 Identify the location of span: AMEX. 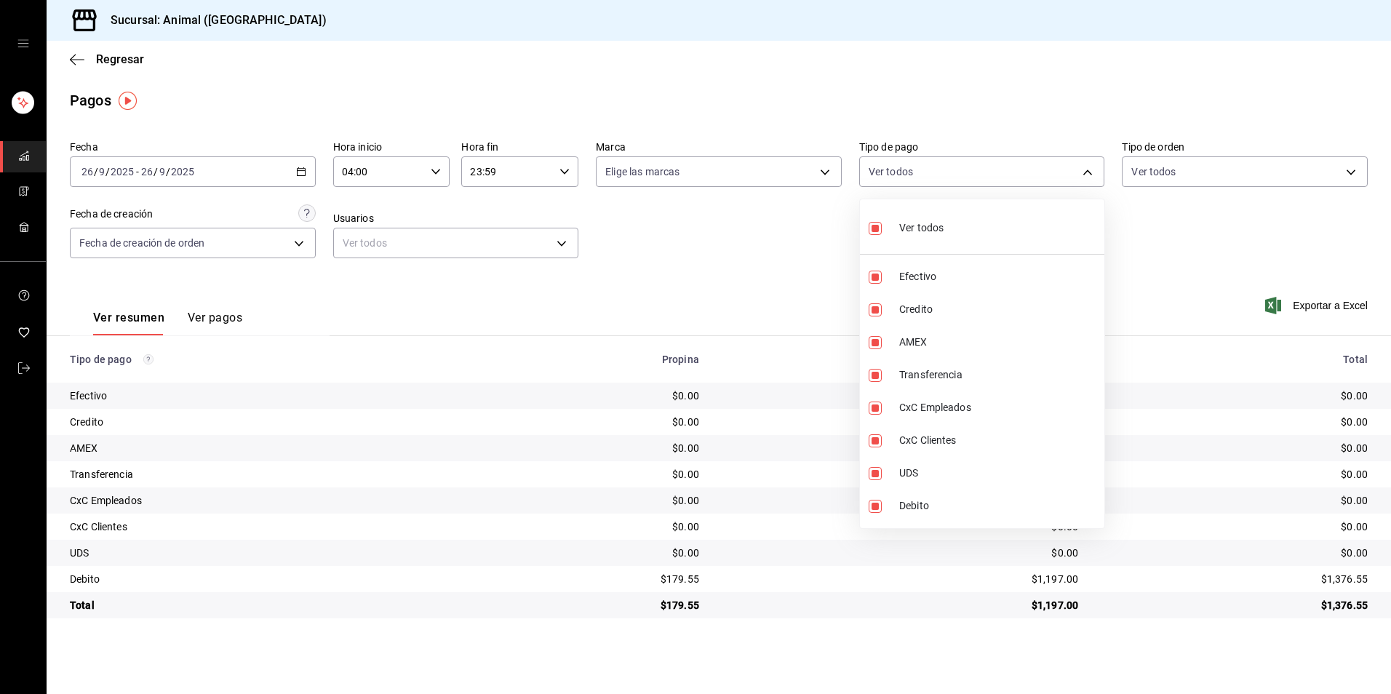
(999, 342).